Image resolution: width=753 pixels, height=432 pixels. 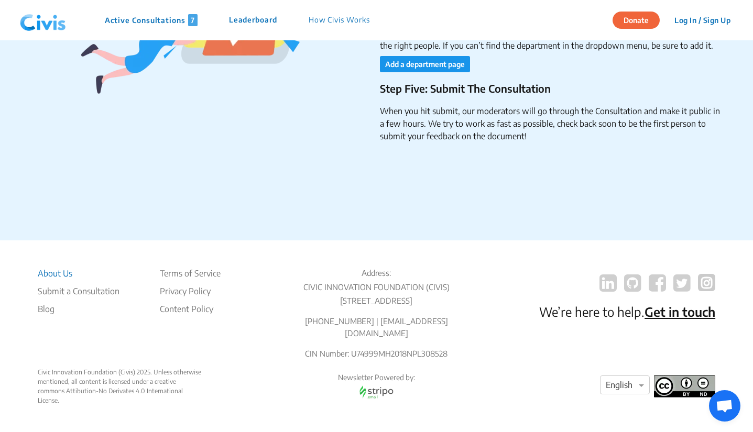 I want to click on img: footer logo, so click(x=684, y=386).